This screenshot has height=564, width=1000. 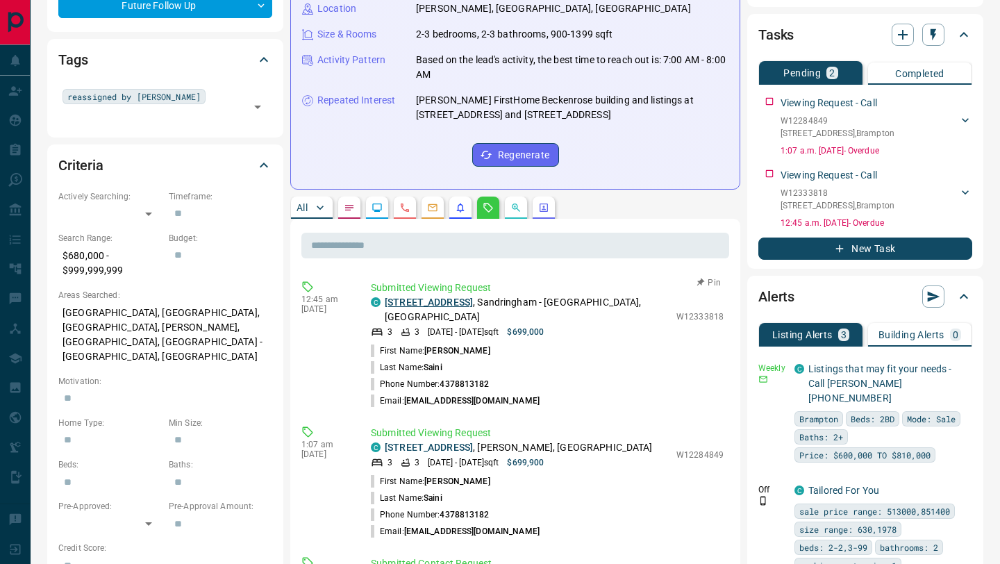 What do you see at coordinates (351, 60) in the screenshot?
I see `p: Activity Pattern` at bounding box center [351, 60].